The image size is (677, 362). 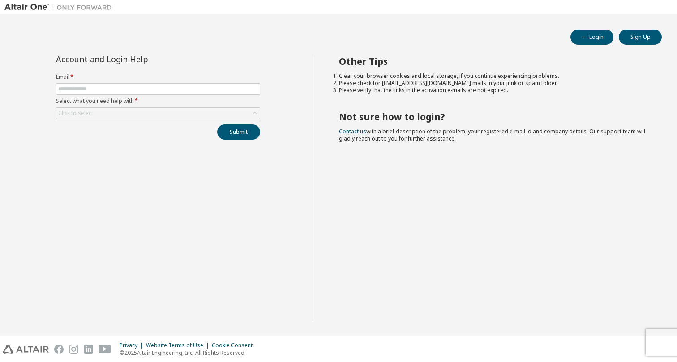 I want to click on button: Sign Up, so click(x=641, y=37).